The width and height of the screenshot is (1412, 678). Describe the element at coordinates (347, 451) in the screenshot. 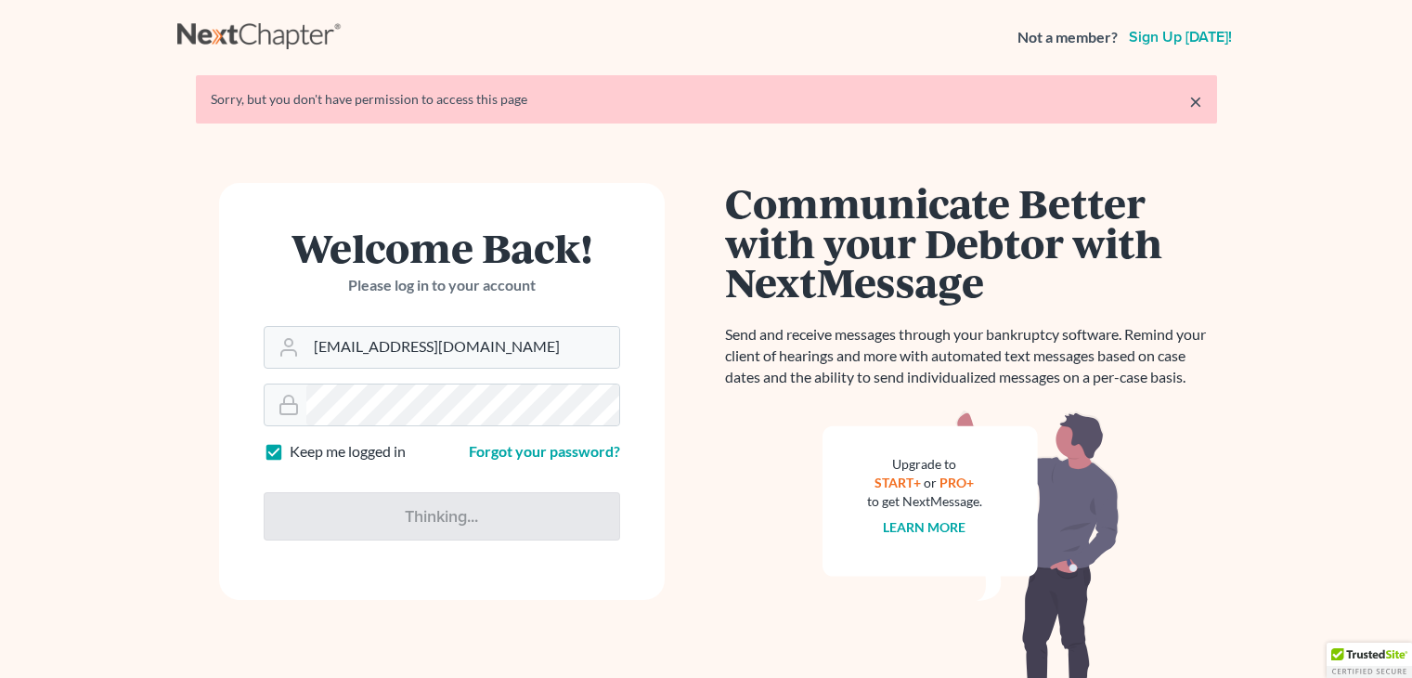

I see `label: Keep me logged in` at that location.